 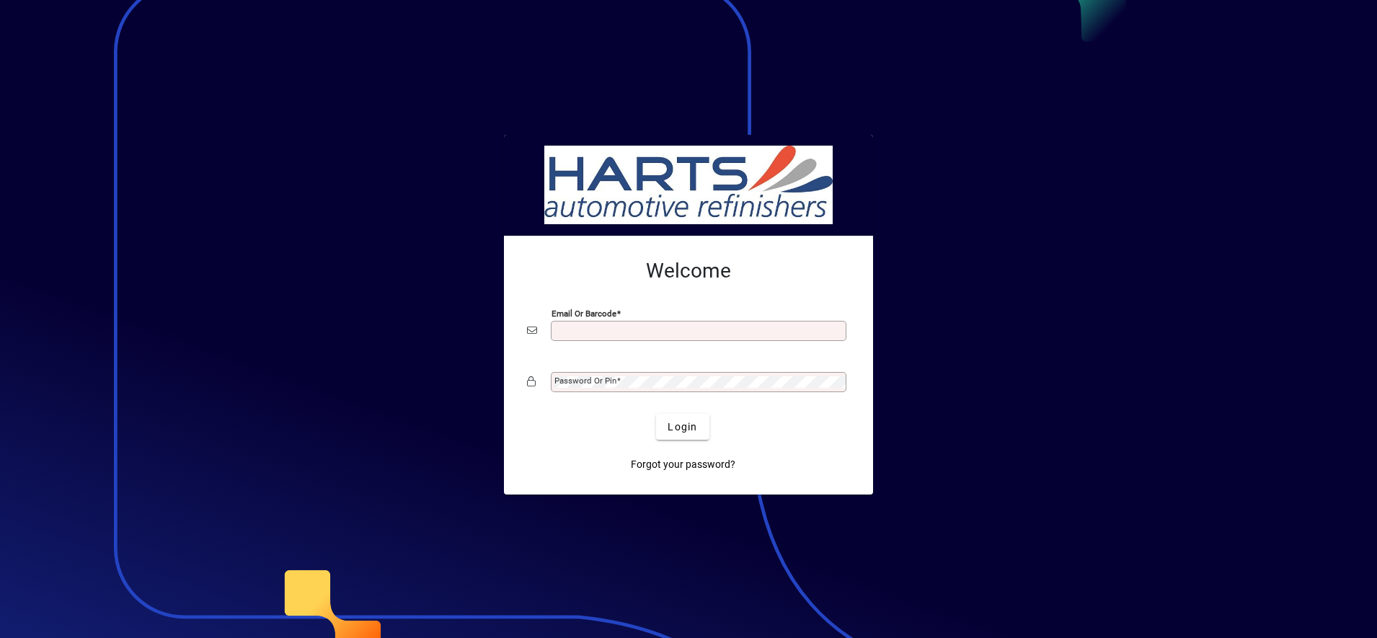 What do you see at coordinates (682, 427) in the screenshot?
I see `button: Login` at bounding box center [682, 427].